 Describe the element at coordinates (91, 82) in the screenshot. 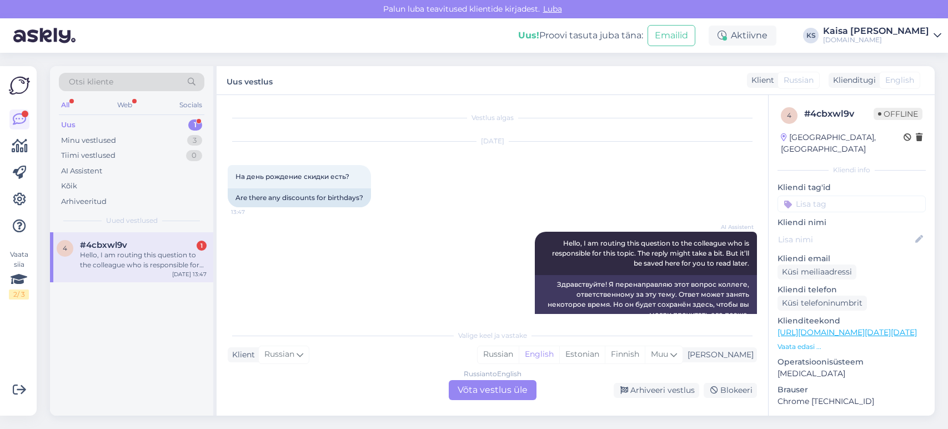

I see `span: Otsi kliente` at that location.